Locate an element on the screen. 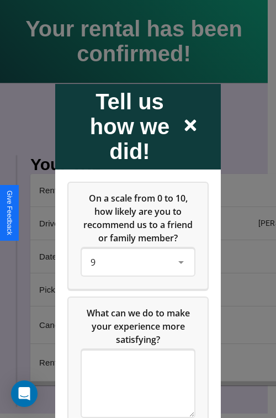 This screenshot has height=418, width=276. div: Give Feedback is located at coordinates (9, 213).